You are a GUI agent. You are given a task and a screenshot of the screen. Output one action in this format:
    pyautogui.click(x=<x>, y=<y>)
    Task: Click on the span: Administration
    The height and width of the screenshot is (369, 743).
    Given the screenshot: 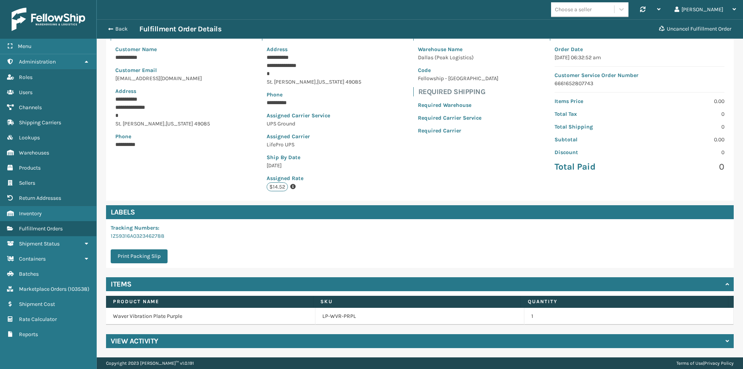 What is the action you would take?
    pyautogui.click(x=37, y=62)
    